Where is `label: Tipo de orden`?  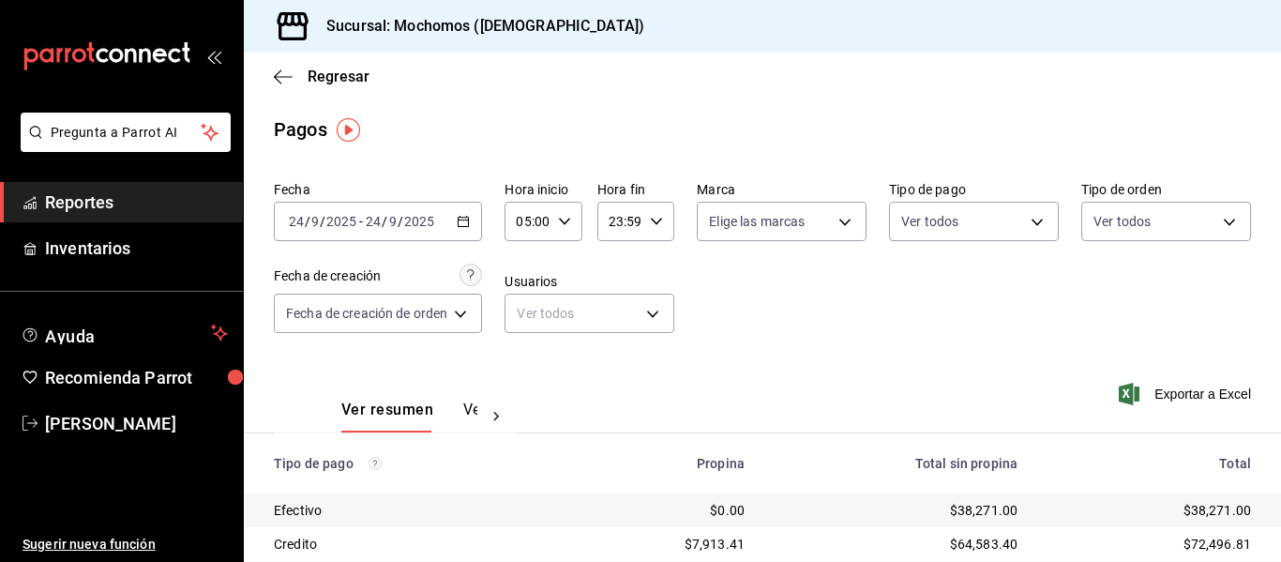
label: Tipo de orden is located at coordinates (1165, 189).